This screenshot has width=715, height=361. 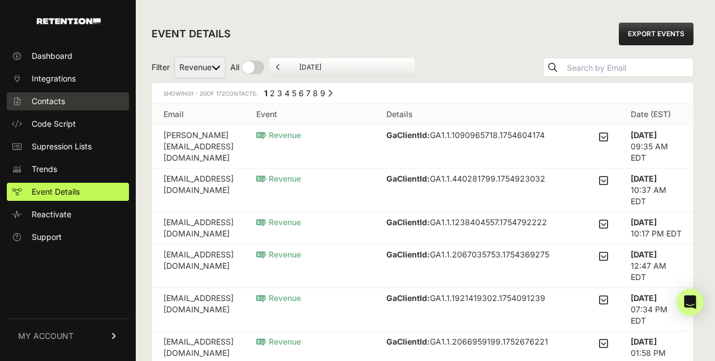 I want to click on span: MY ACCOUNT, so click(x=46, y=336).